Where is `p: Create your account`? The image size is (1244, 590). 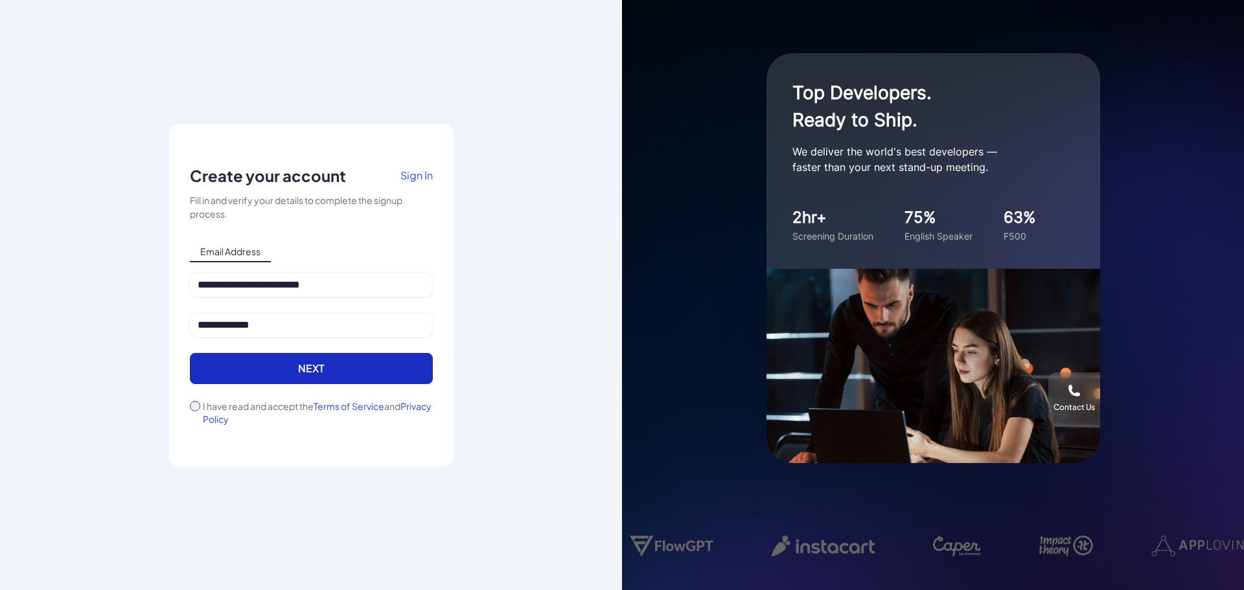 p: Create your account is located at coordinates (268, 176).